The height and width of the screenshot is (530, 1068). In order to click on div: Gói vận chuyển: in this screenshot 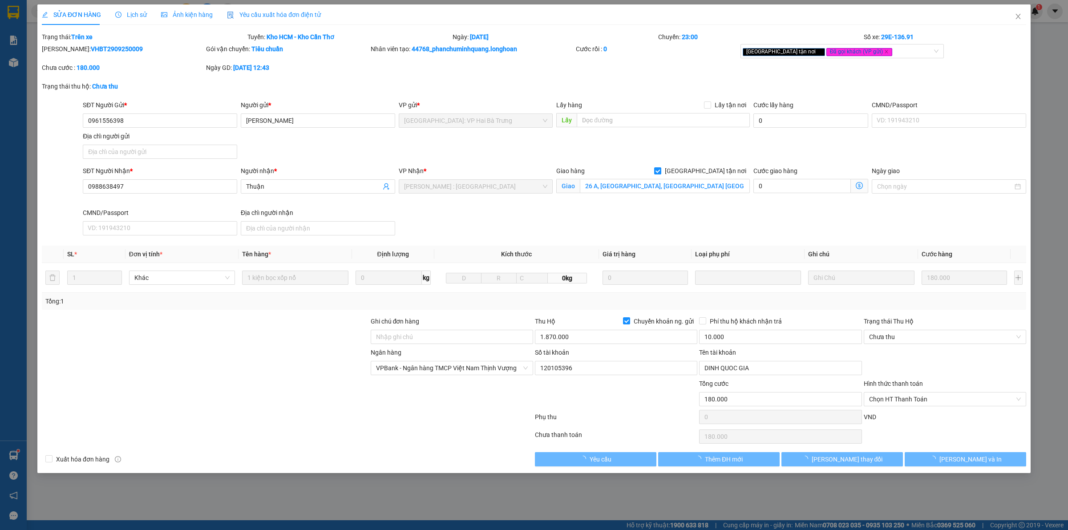, I will do `click(287, 49)`.